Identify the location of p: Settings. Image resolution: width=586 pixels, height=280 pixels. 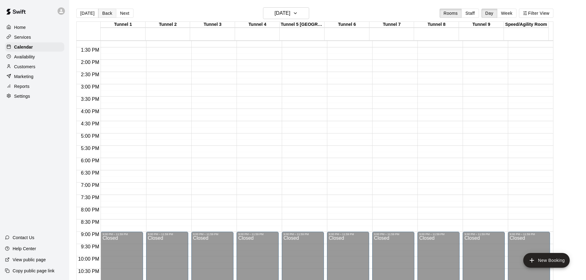
(22, 96).